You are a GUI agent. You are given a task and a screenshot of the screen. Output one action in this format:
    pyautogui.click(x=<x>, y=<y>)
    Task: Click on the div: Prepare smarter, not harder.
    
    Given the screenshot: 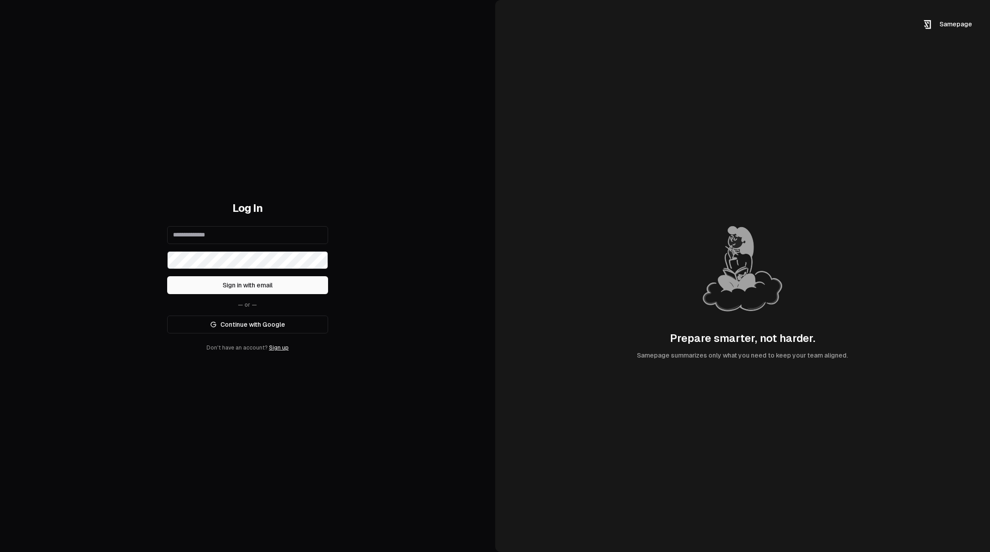 What is the action you would take?
    pyautogui.click(x=742, y=338)
    